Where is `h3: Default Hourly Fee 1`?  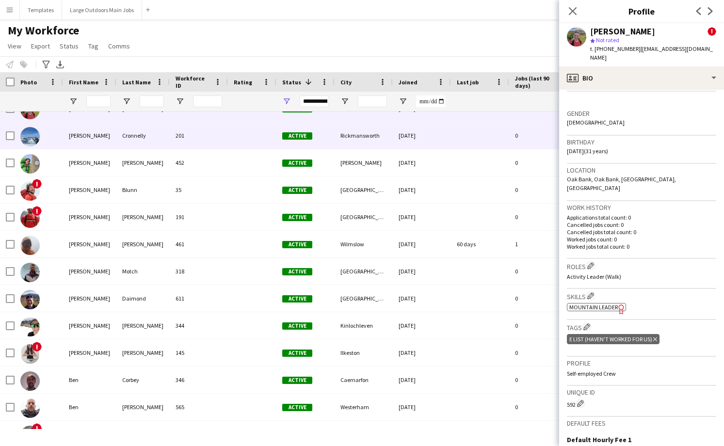 h3: Default Hourly Fee 1 is located at coordinates (599, 440).